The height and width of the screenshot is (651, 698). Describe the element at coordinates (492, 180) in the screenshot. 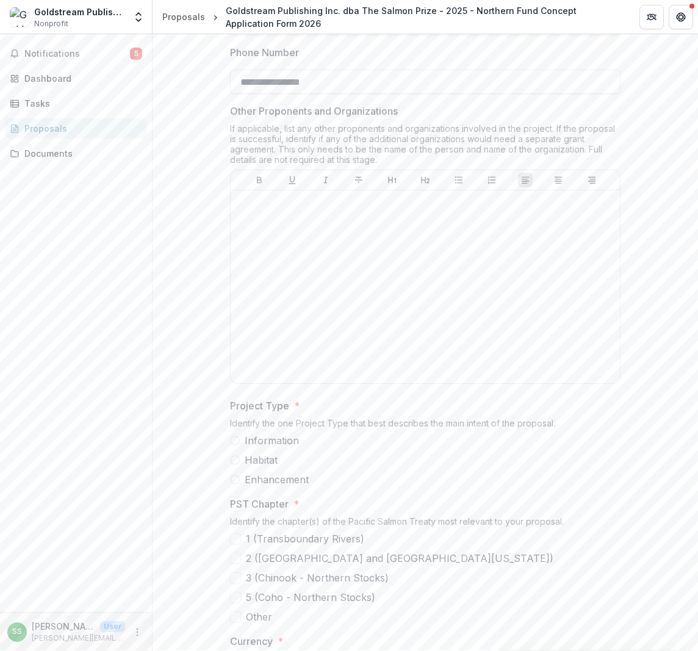

I see `button: Ordered List` at that location.